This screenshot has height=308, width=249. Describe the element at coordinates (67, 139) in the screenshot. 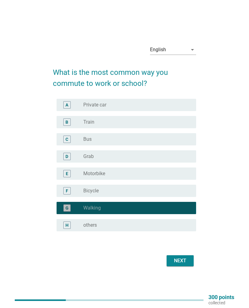

I see `div: C` at that location.